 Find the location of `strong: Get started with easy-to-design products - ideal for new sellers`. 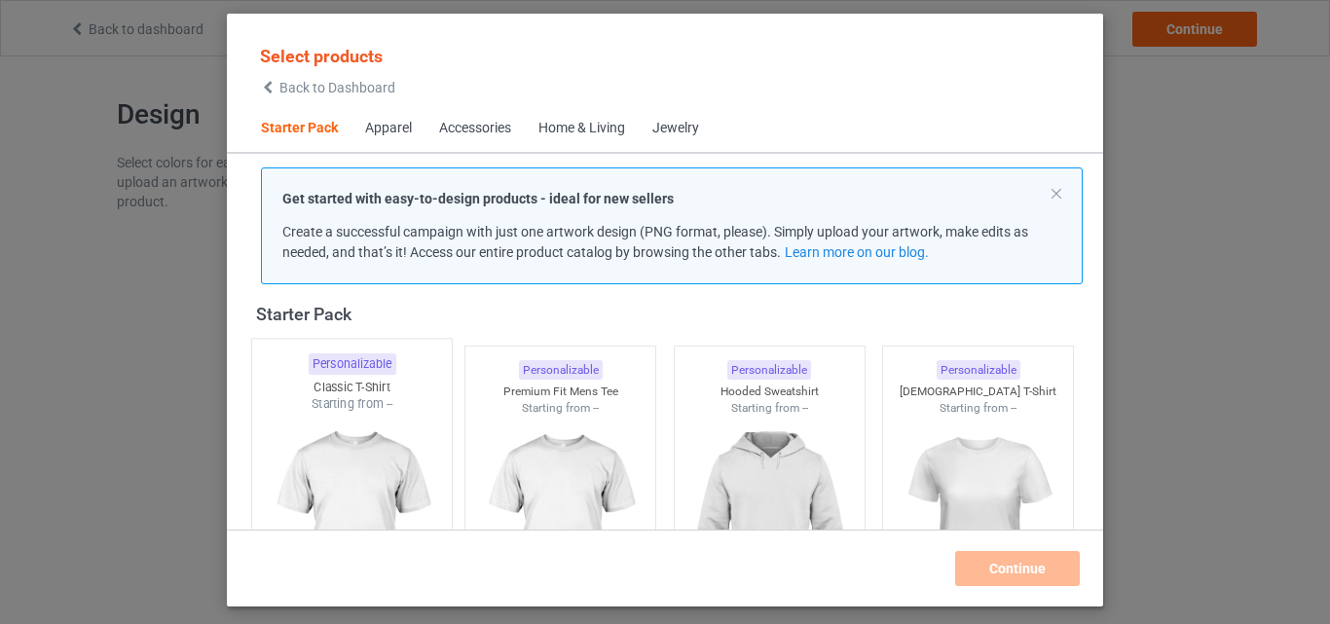

strong: Get started with easy-to-design products - ideal for new sellers is located at coordinates (478, 199).